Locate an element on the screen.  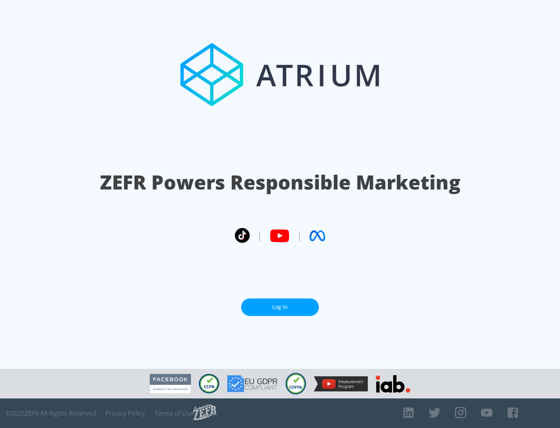
img: YouTube Measurement Program is located at coordinates (341, 384).